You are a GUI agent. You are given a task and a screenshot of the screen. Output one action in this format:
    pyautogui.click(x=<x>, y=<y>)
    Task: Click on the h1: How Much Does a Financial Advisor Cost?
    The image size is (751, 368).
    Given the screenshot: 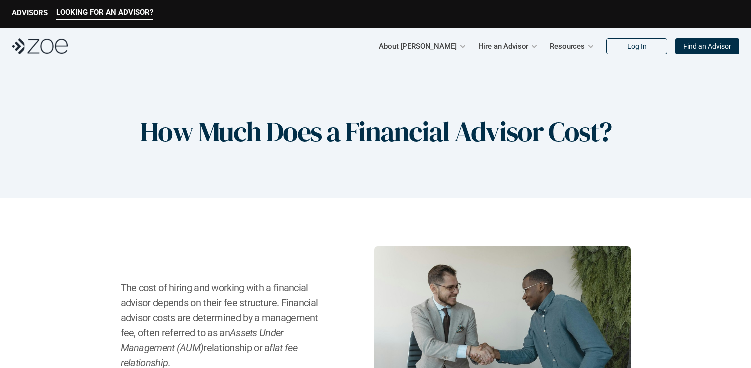 What is the action you would take?
    pyautogui.click(x=375, y=131)
    